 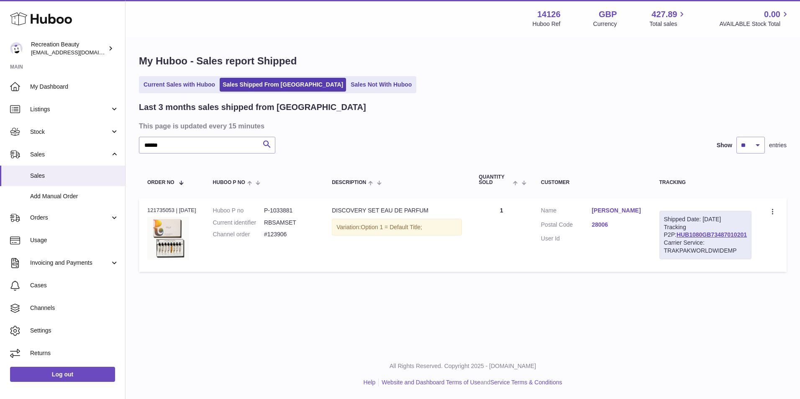 I want to click on span: Add Manual Order, so click(x=75, y=196).